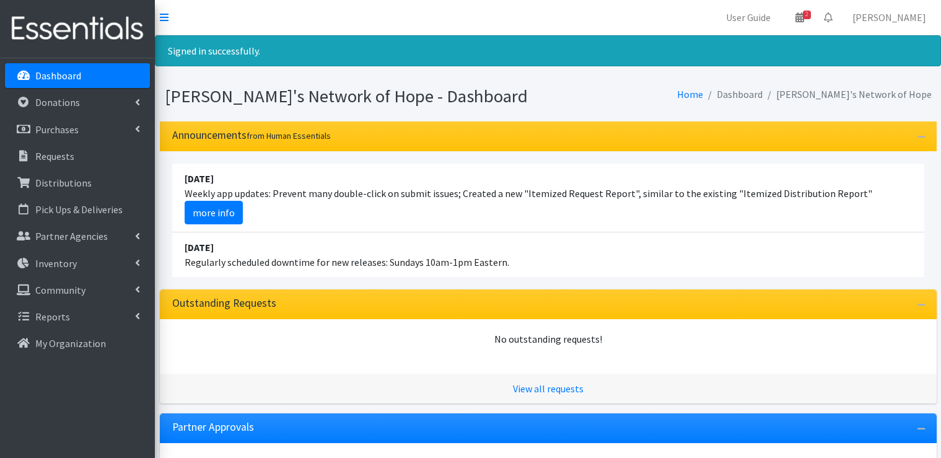  I want to click on a: My Organization, so click(77, 343).